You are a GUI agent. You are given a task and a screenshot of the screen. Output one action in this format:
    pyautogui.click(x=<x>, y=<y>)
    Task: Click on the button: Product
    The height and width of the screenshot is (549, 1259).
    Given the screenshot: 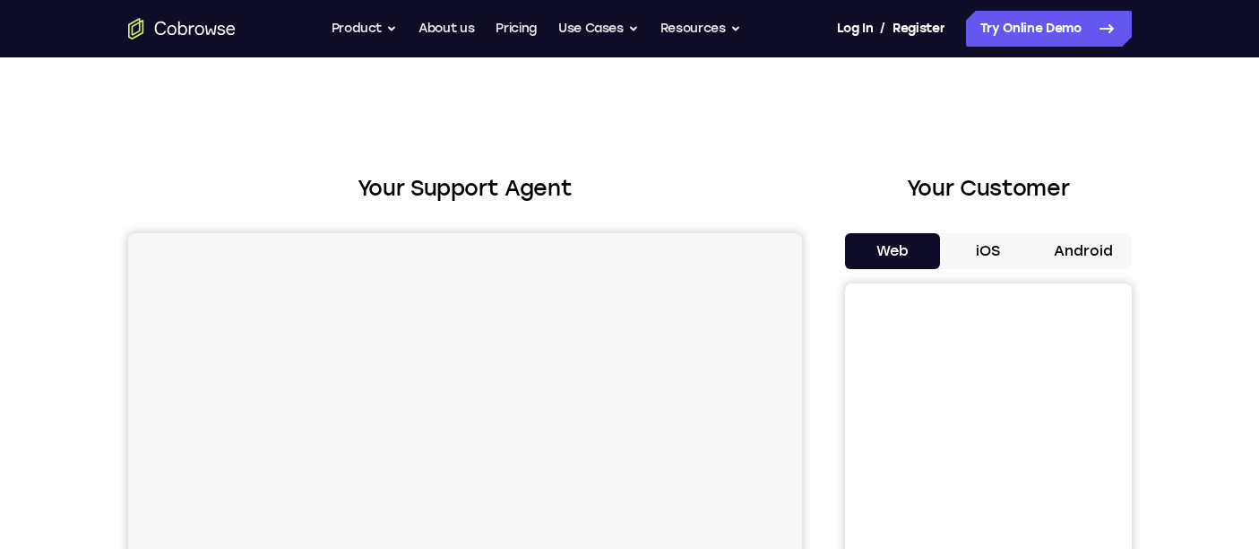 What is the action you would take?
    pyautogui.click(x=365, y=29)
    